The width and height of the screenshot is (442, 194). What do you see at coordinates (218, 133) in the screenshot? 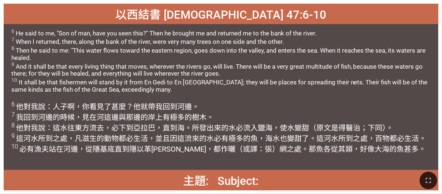
I see `wh8193: 的時候，見在河這邊與那邊的岸上有極` at bounding box center [218, 133].